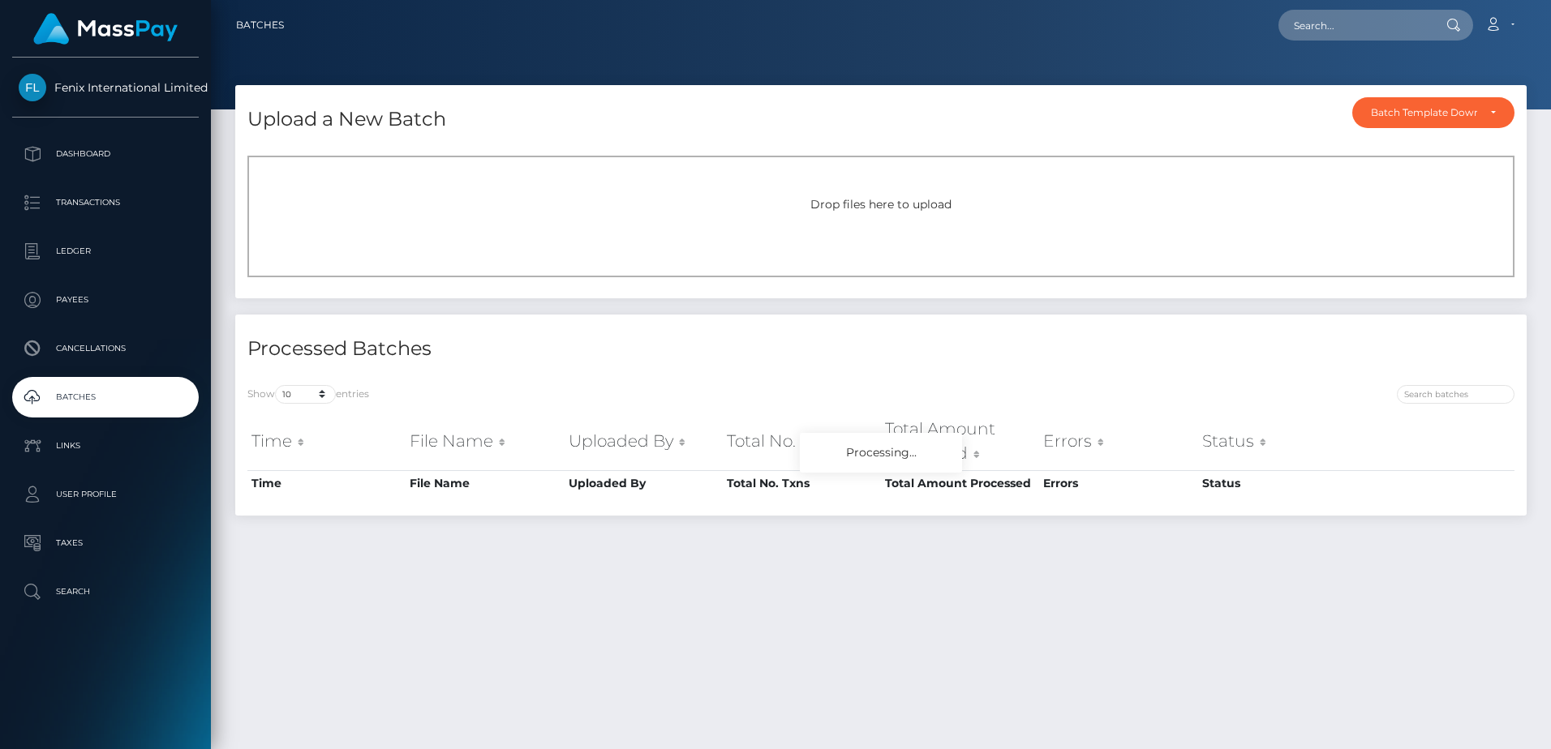 The width and height of the screenshot is (1551, 749). Describe the element at coordinates (881, 204) in the screenshot. I see `span: Drop files here to upload` at that location.